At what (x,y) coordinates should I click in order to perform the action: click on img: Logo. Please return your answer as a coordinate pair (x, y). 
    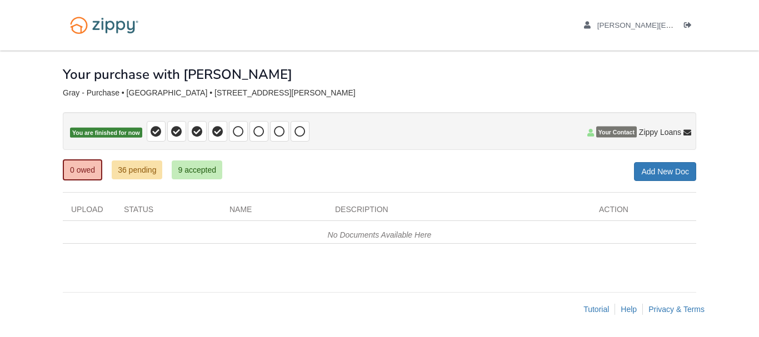
    Looking at the image, I should click on (104, 25).